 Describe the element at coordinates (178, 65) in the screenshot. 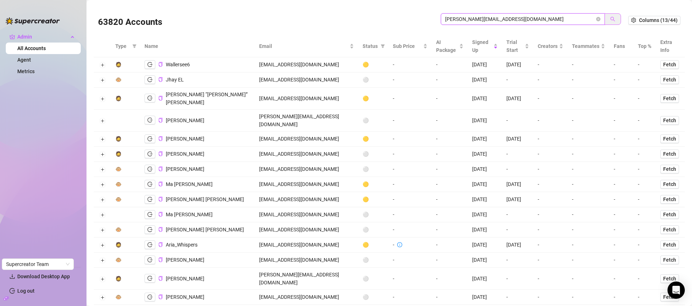

I see `span: Wallersee6` at that location.